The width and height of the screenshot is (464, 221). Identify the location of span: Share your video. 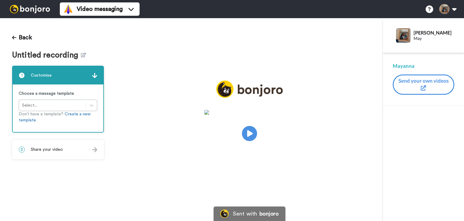
(47, 149).